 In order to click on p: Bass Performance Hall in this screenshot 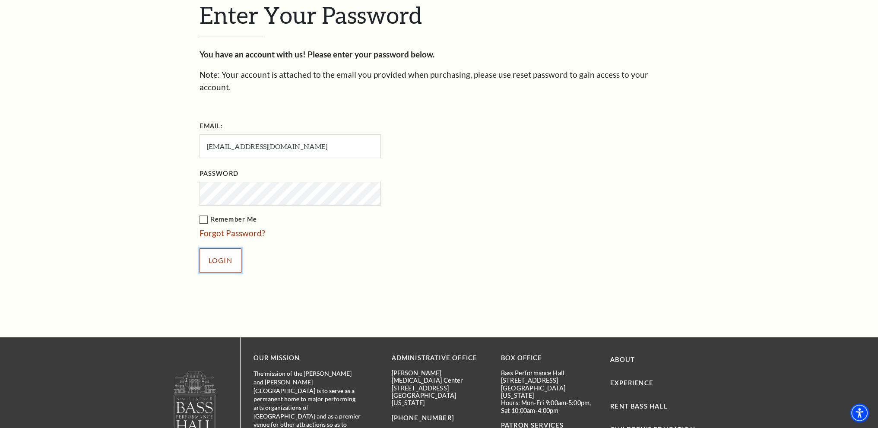, I will do `click(549, 373)`.